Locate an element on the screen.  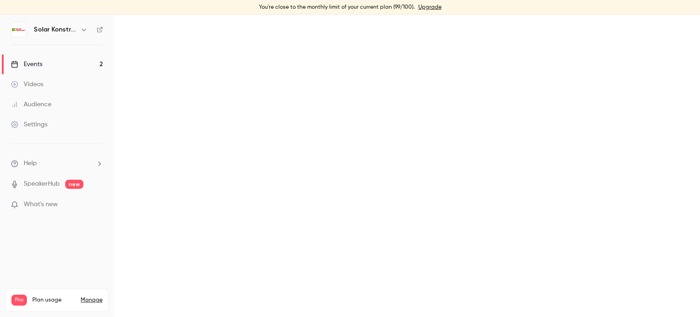
a: Upgrade is located at coordinates (430, 7).